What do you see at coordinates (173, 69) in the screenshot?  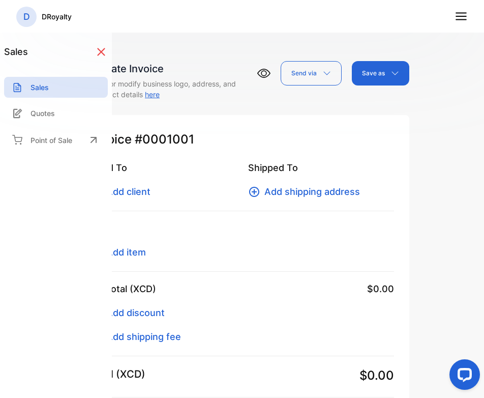 I see `div: Create Invoice` at bounding box center [173, 69].